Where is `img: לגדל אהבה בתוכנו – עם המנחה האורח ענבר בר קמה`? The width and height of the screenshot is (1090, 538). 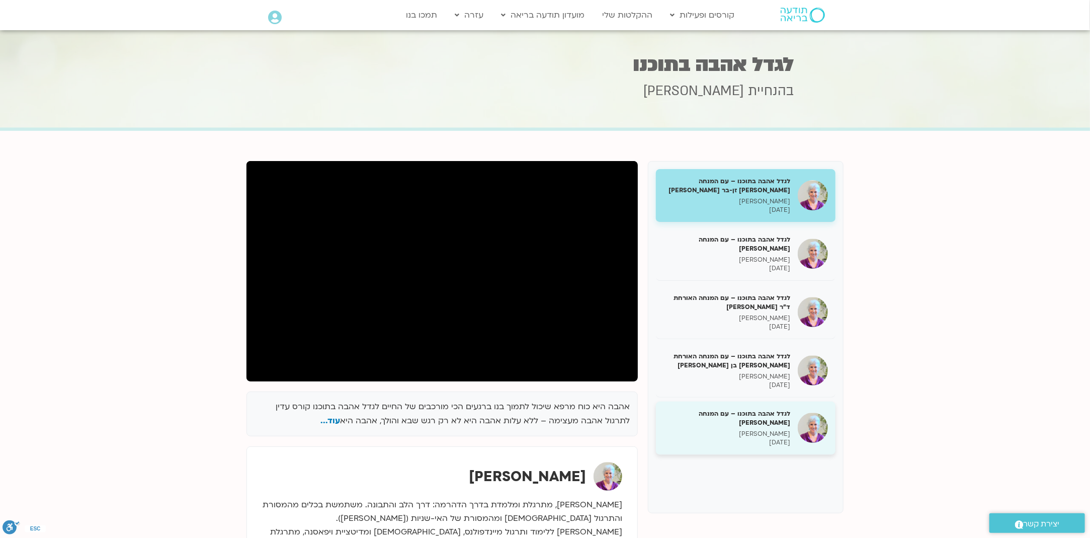 img: לגדל אהבה בתוכנו – עם המנחה האורח ענבר בר קמה is located at coordinates (813, 253).